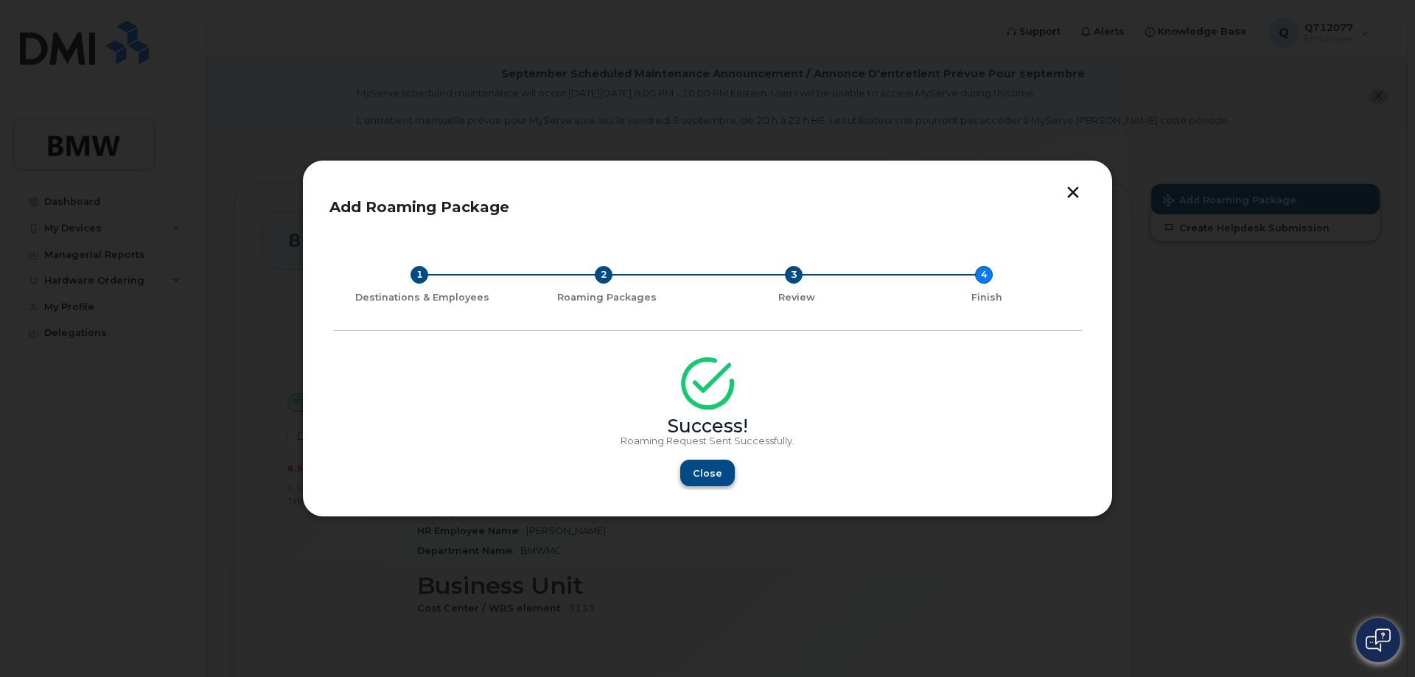 This screenshot has height=677, width=1415. I want to click on p: Roaming Request Sent Successfully., so click(707, 441).